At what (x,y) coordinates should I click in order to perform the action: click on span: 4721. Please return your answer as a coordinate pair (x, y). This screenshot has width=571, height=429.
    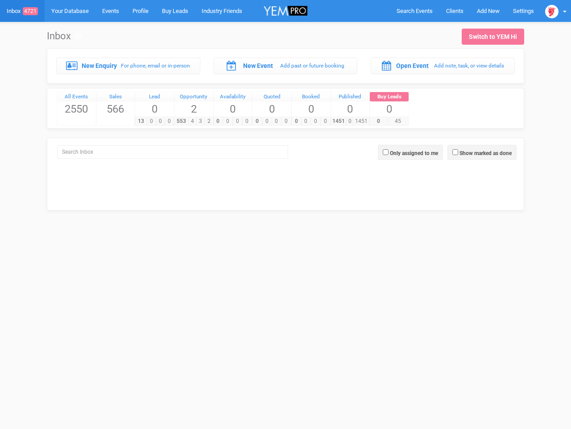
    Looking at the image, I should click on (30, 11).